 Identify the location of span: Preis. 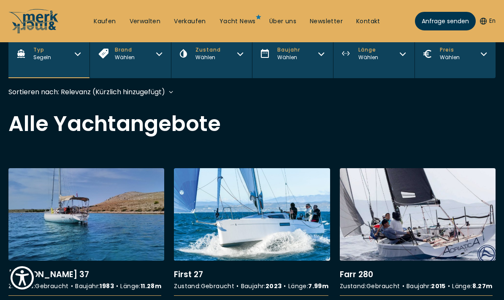
(450, 50).